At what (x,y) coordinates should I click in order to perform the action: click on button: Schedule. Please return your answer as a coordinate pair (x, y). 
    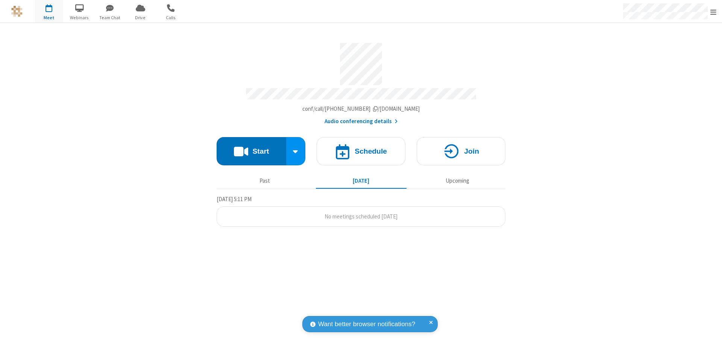
    Looking at the image, I should click on (361, 151).